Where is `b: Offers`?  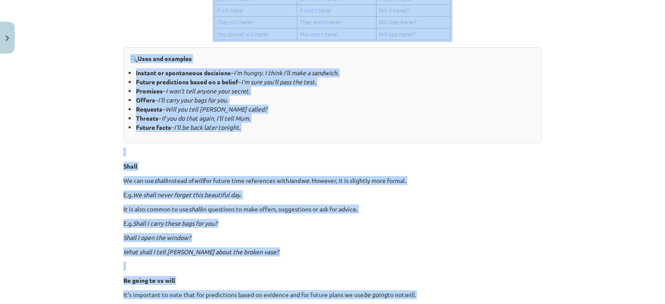 b: Offers is located at coordinates (145, 100).